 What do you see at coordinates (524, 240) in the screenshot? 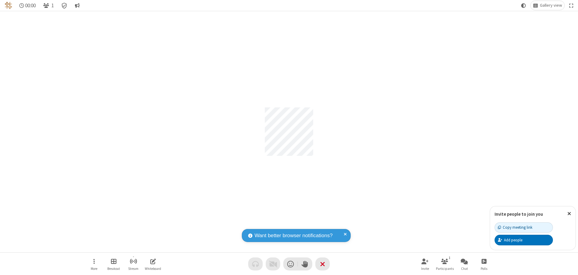
I see `button: Add people` at bounding box center [524, 240].